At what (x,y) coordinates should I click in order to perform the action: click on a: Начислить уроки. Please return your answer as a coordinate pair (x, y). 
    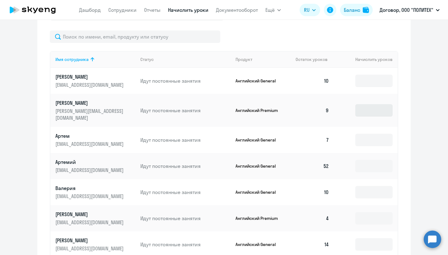
    Looking at the image, I should click on (188, 10).